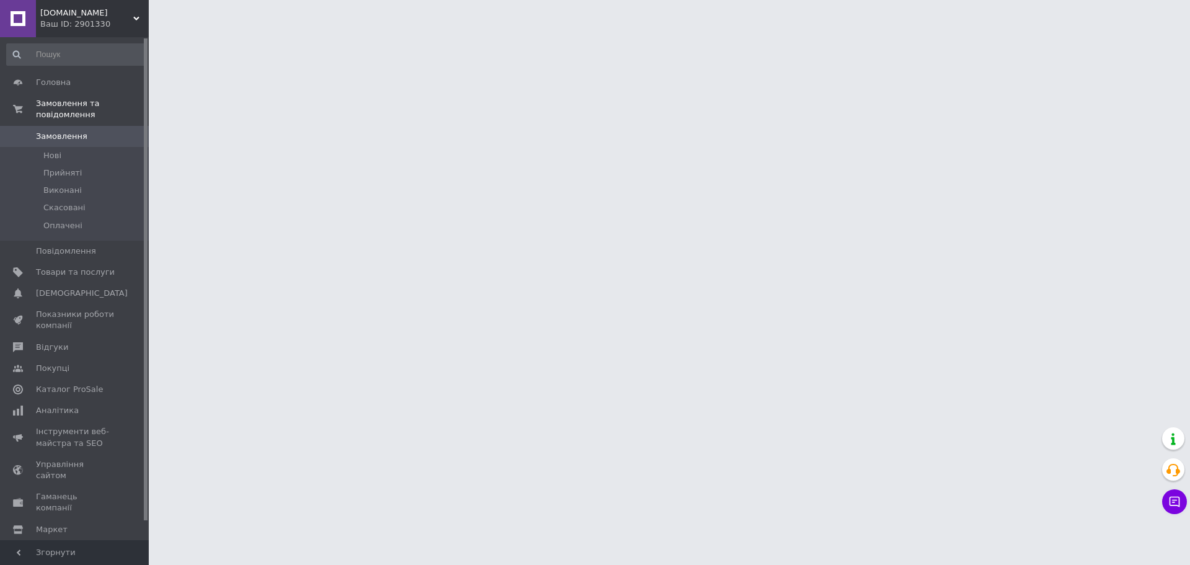  Describe the element at coordinates (63, 226) in the screenshot. I see `span: Оплачені` at that location.